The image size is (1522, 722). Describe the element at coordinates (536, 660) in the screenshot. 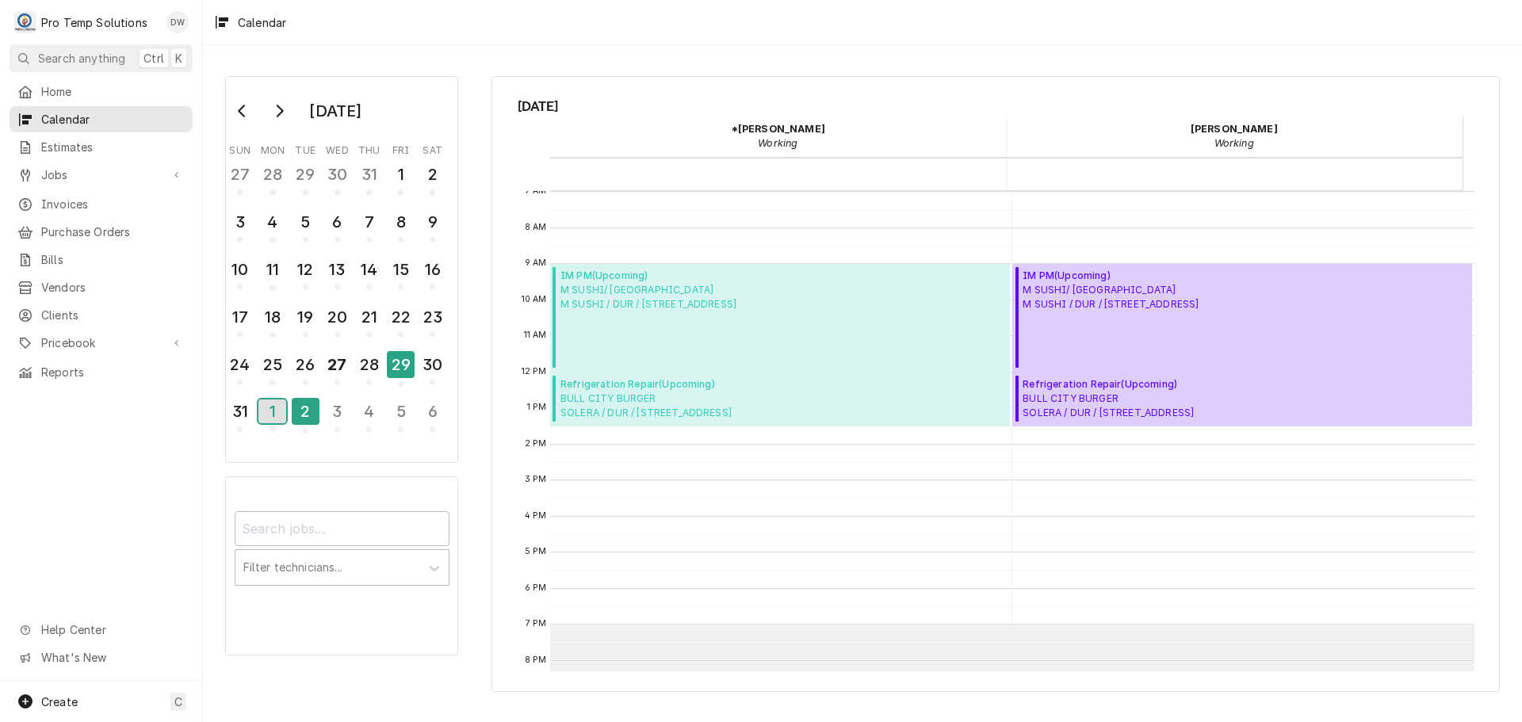

I see `span: 8 PM` at that location.